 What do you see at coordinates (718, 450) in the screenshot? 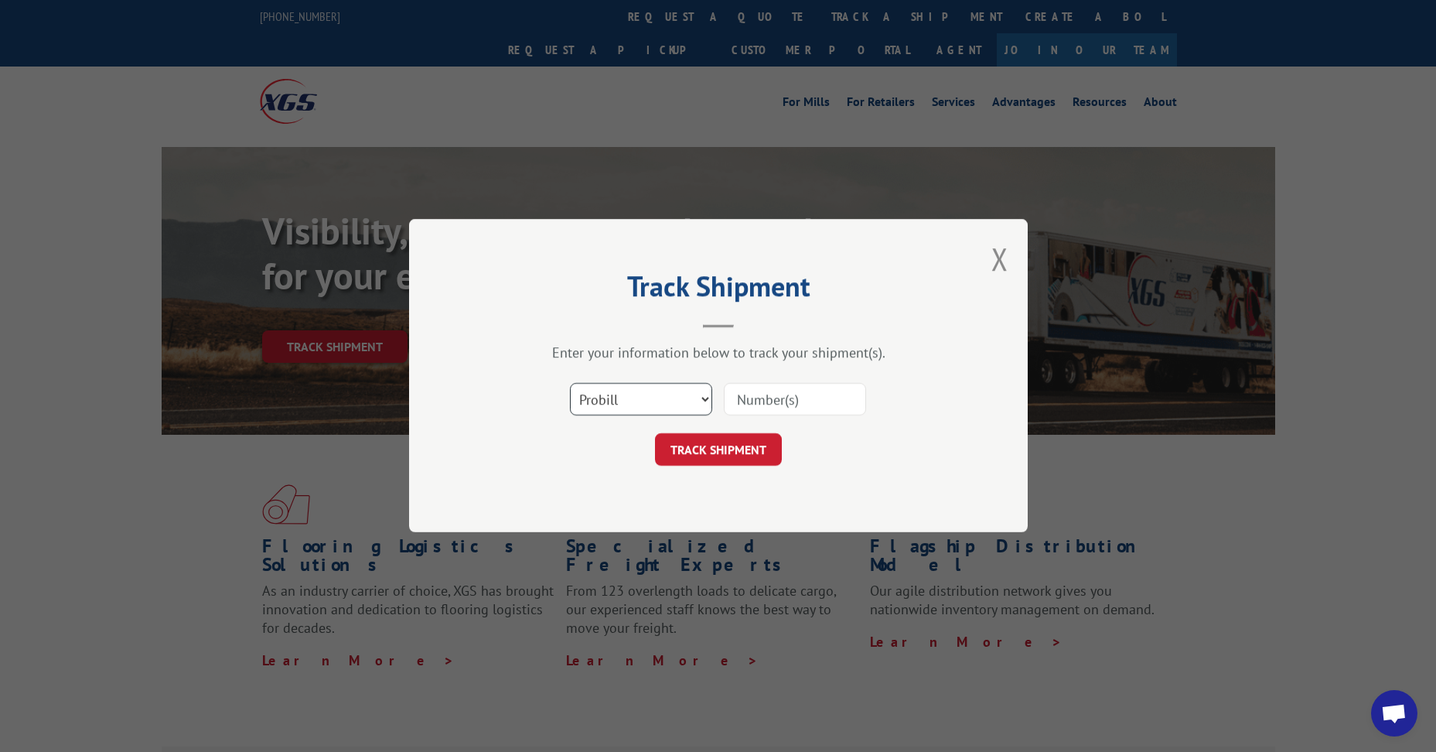
I see `button: TRACK SHIPMENT` at bounding box center [718, 450].